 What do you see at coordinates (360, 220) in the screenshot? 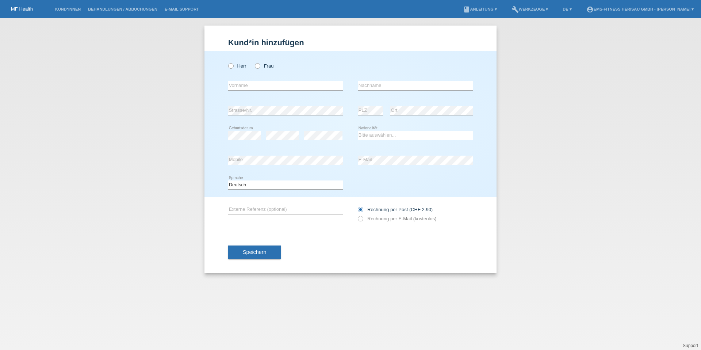
I see `input: Rechnung per E-Mail (kostenlos)` at bounding box center [360, 220].